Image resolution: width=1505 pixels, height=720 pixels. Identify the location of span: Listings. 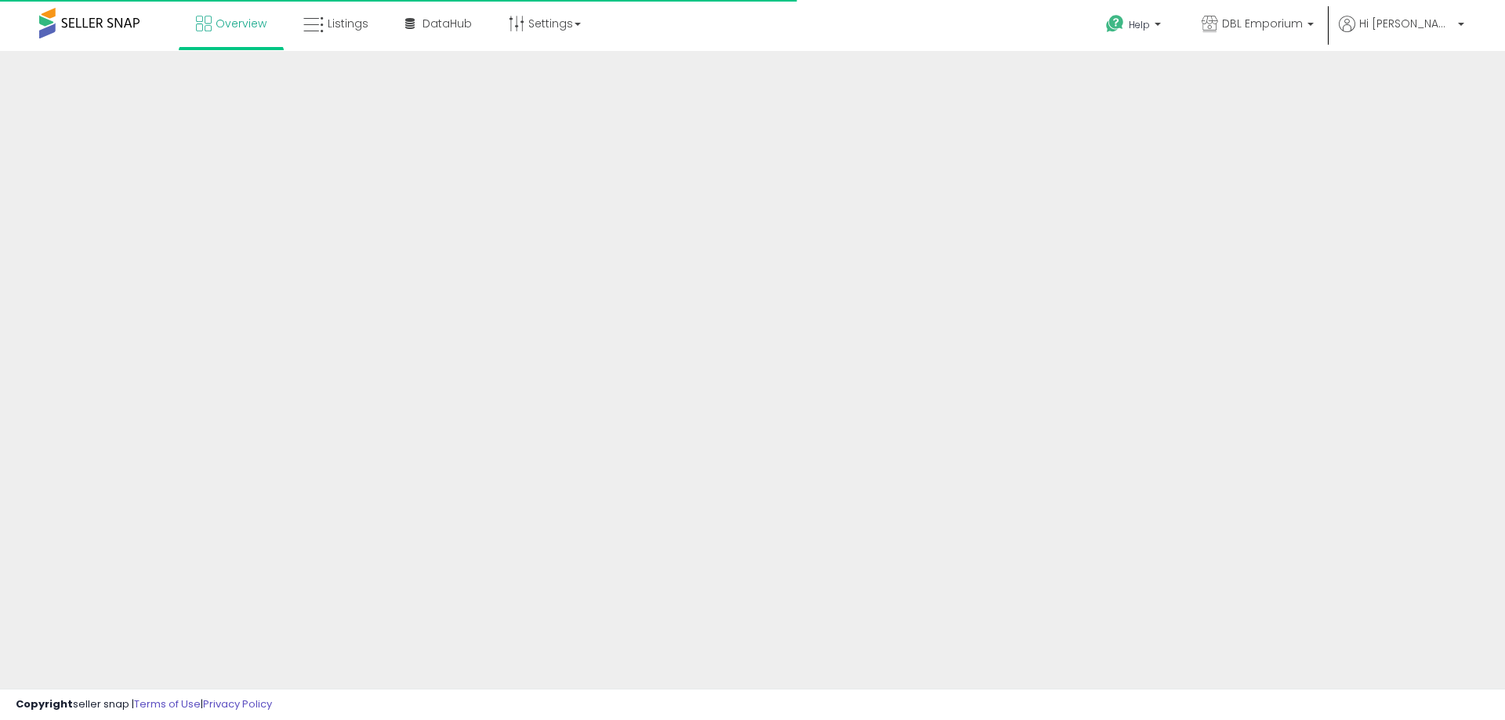
(348, 24).